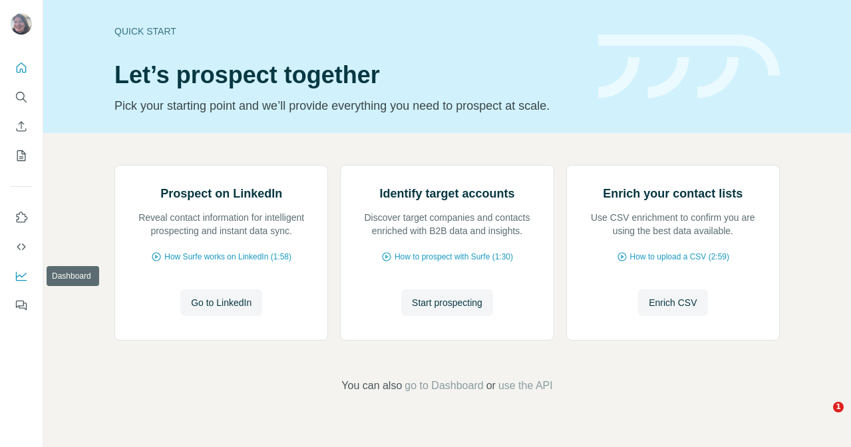  What do you see at coordinates (672, 194) in the screenshot?
I see `h2: Enrich your contact lists` at bounding box center [672, 194].